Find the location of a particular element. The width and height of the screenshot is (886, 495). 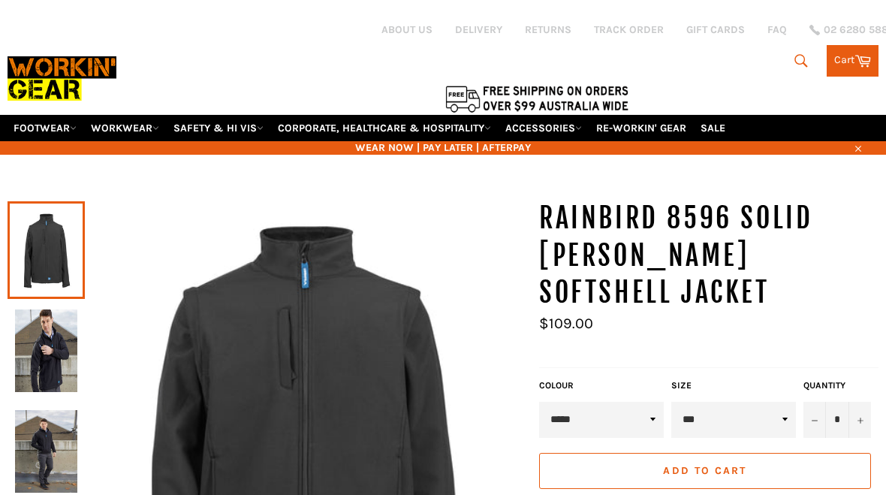

a: FOOTWEAR is located at coordinates (45, 128).